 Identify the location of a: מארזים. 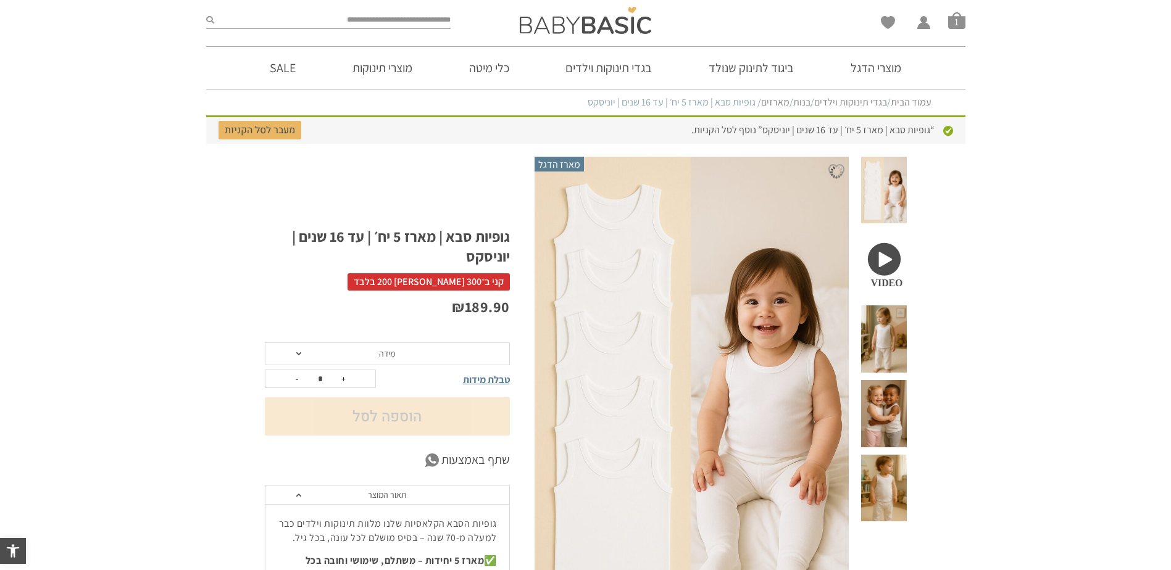
(775, 102).